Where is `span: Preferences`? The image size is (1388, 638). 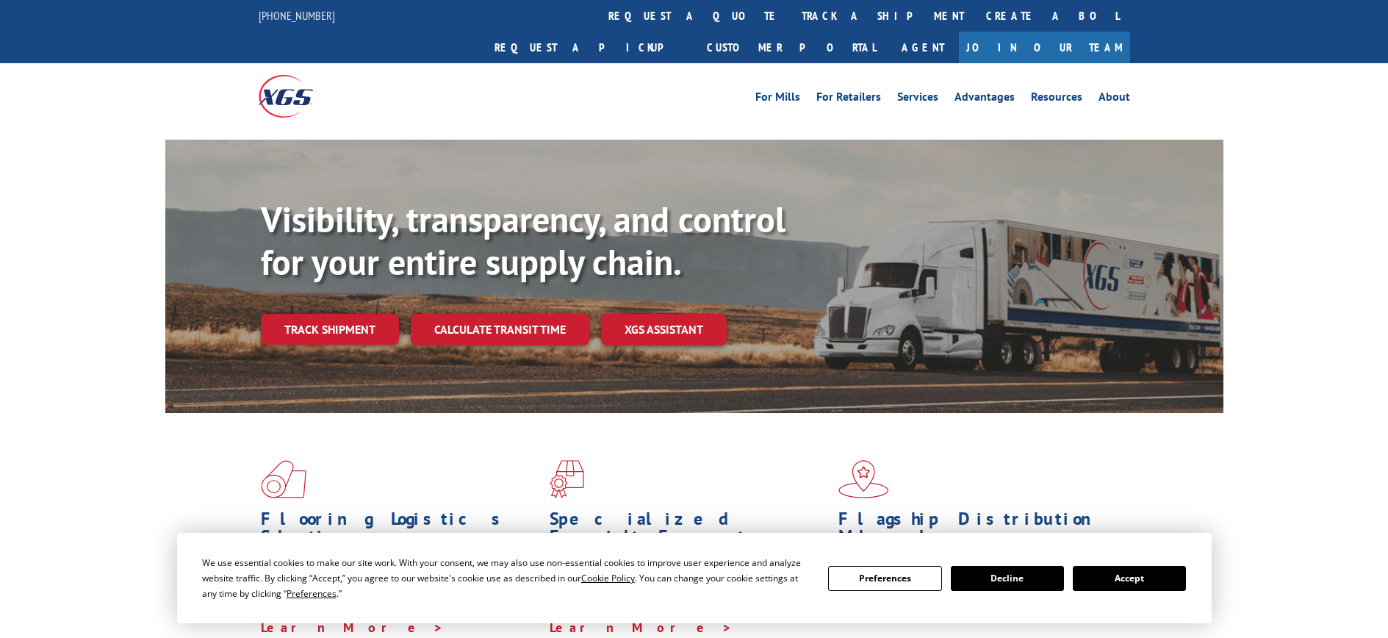 span: Preferences is located at coordinates (312, 593).